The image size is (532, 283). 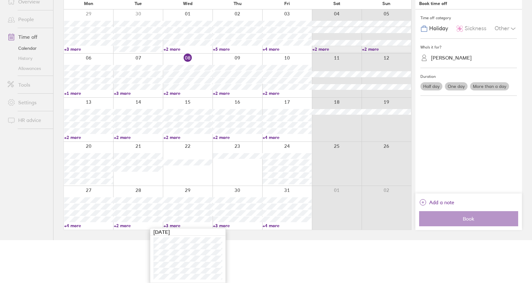 What do you see at coordinates (469, 76) in the screenshot?
I see `div: Duration` at bounding box center [469, 76].